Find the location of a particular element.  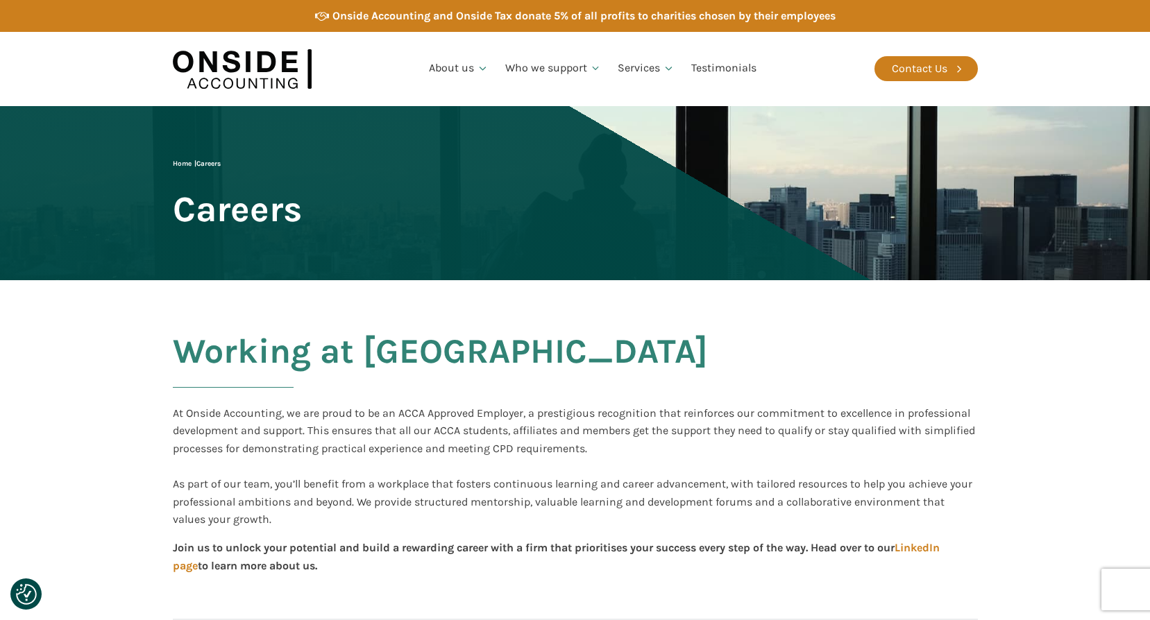

a: Testimonials is located at coordinates (724, 69).